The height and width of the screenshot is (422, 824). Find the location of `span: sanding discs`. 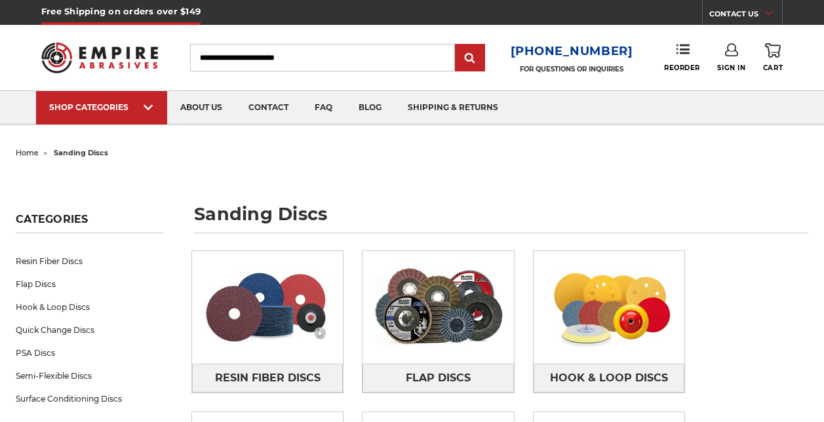

span: sanding discs is located at coordinates (81, 153).